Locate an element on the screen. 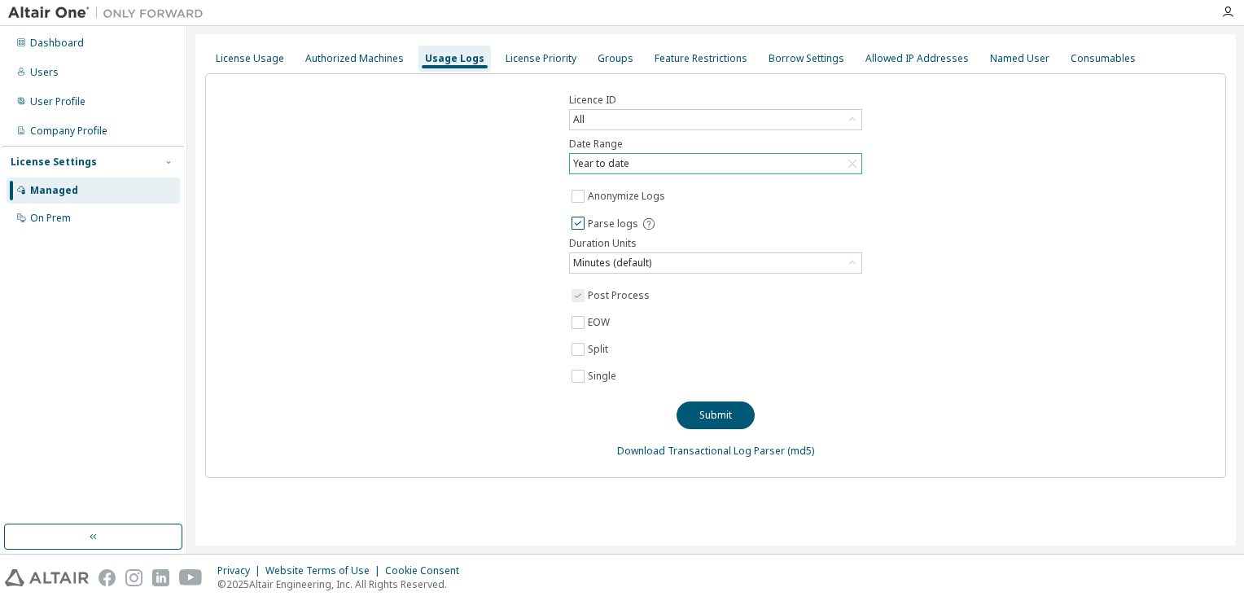  img: facebook.svg is located at coordinates (107, 577).